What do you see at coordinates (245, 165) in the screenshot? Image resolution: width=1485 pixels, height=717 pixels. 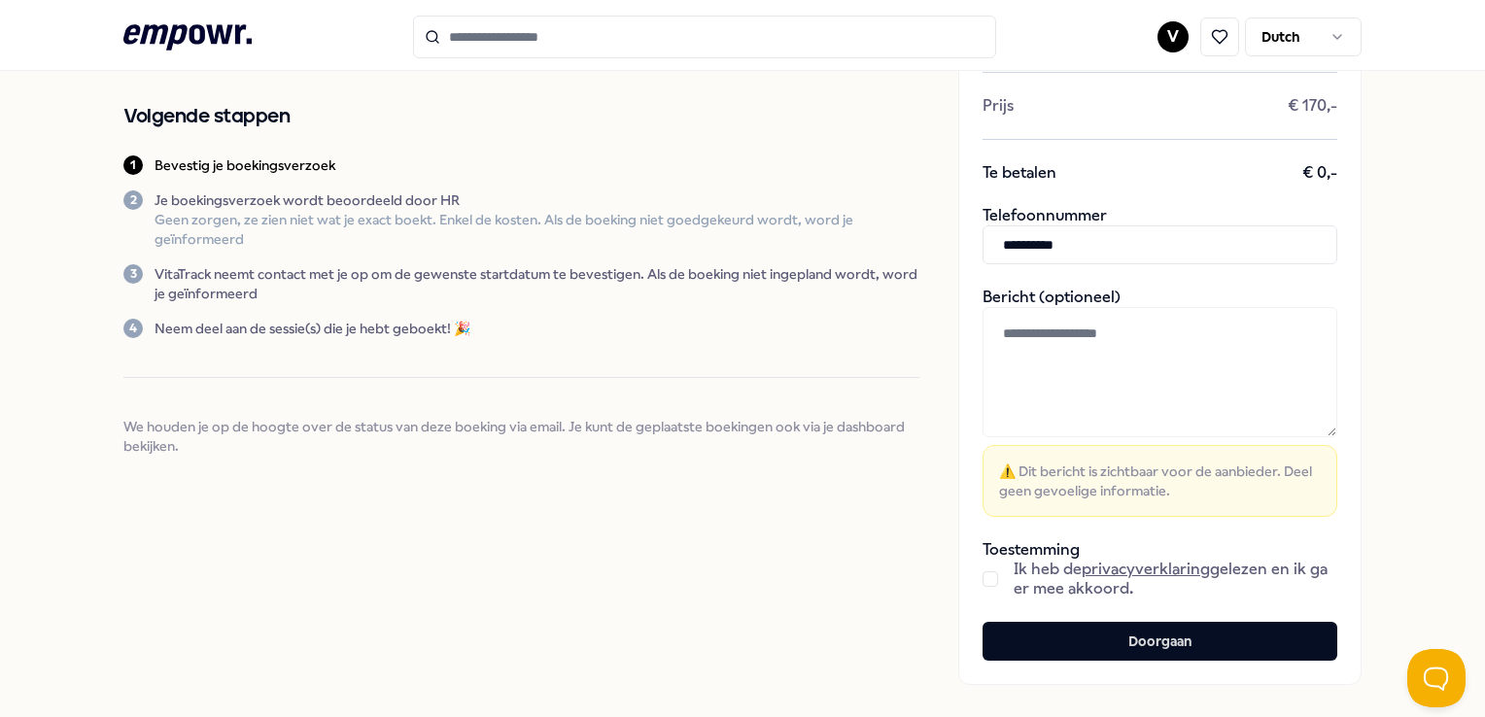 I see `p: Bevestig je boekingsverzoek` at bounding box center [245, 165].